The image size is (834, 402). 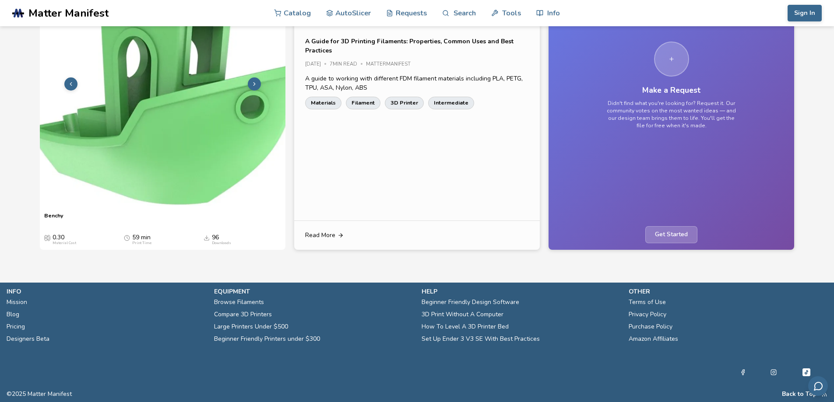 What do you see at coordinates (313, 292) in the screenshot?
I see `p: equipment` at bounding box center [313, 292].